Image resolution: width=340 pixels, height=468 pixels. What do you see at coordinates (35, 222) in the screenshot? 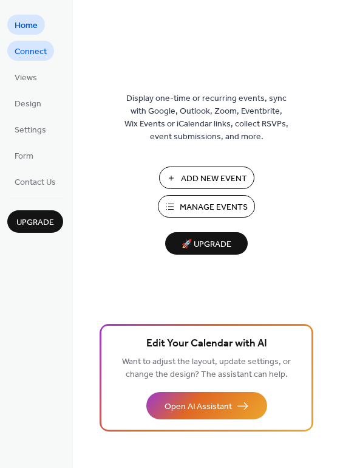
I see `span: Upgrade` at bounding box center [35, 222].